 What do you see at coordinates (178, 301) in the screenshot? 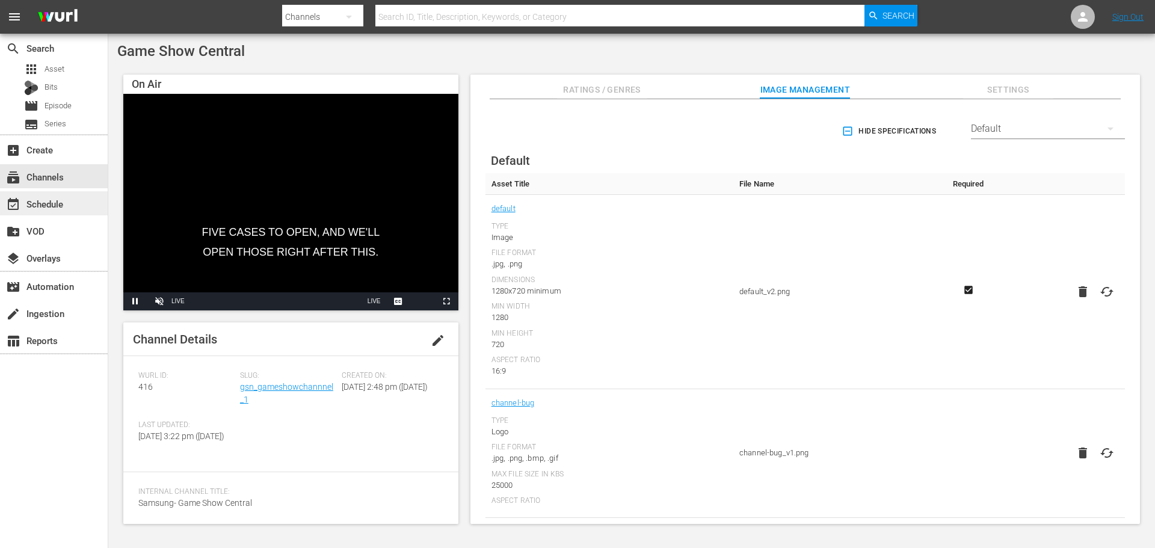
I see `div: LIVE` at bounding box center [178, 301].